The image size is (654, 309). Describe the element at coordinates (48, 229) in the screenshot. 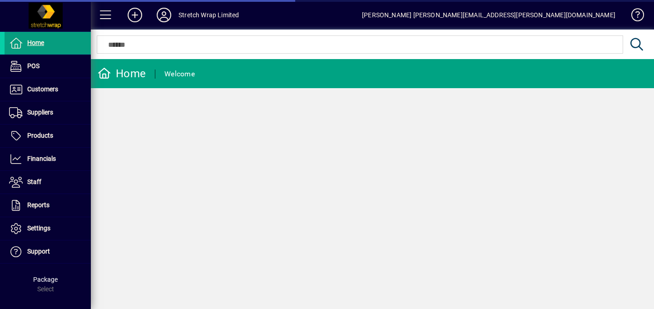

I see `a: Settings` at that location.